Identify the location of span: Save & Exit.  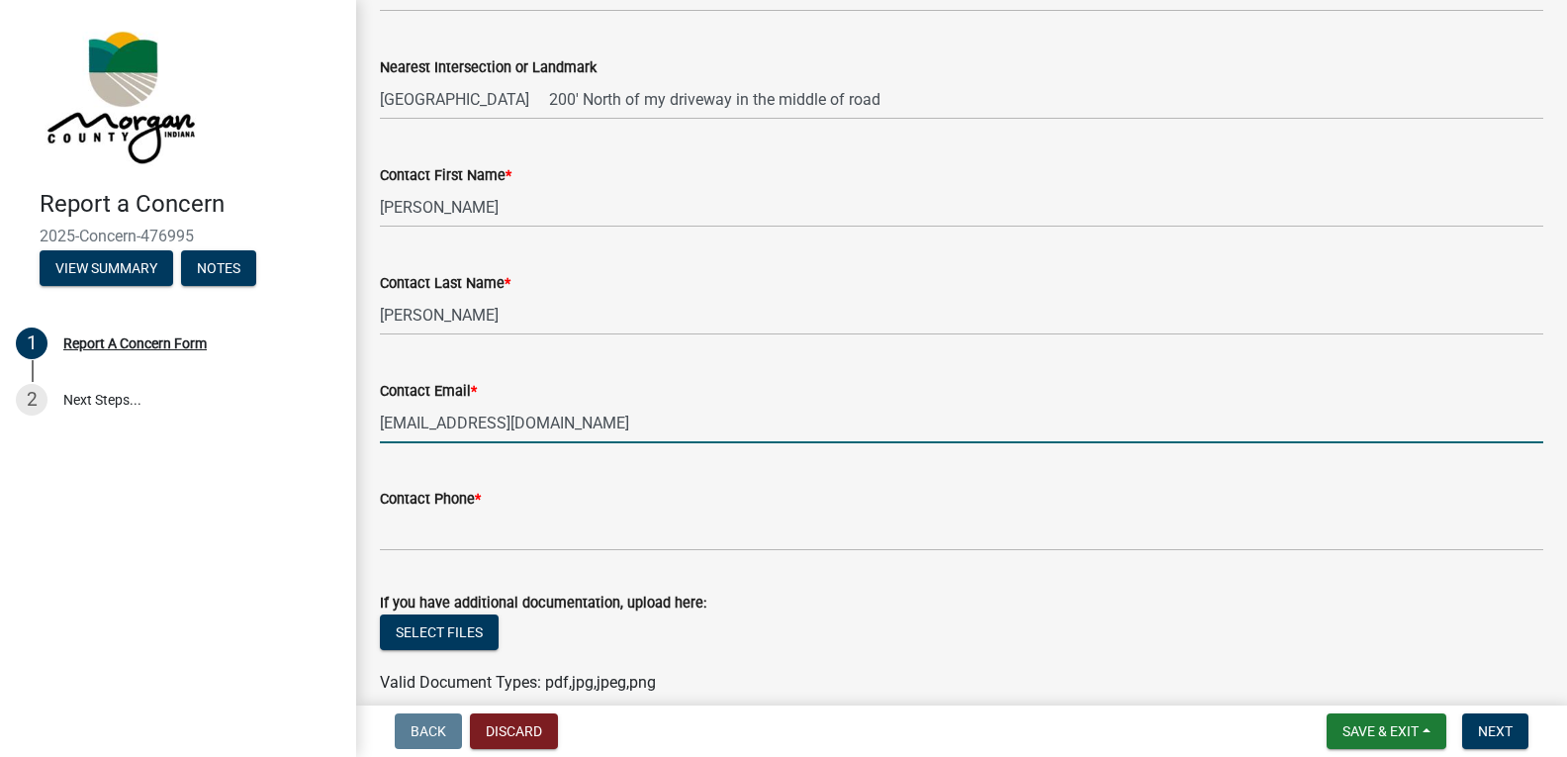
(1380, 731).